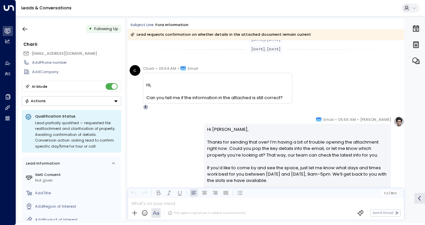 The height and width of the screenshot is (225, 425). I want to click on label: SMS Consent, so click(77, 175).